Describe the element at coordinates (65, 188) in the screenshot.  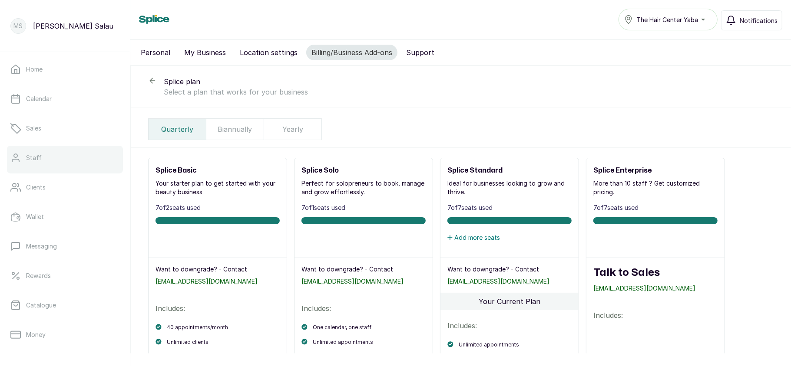
I see `a: Clients` at that location.